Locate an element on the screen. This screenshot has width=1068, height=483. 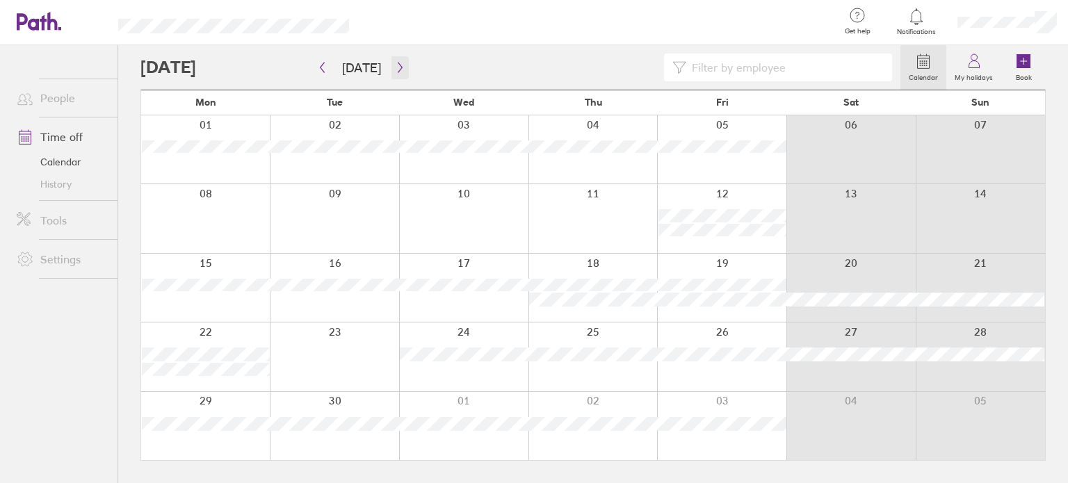
span: Sat is located at coordinates (851, 102).